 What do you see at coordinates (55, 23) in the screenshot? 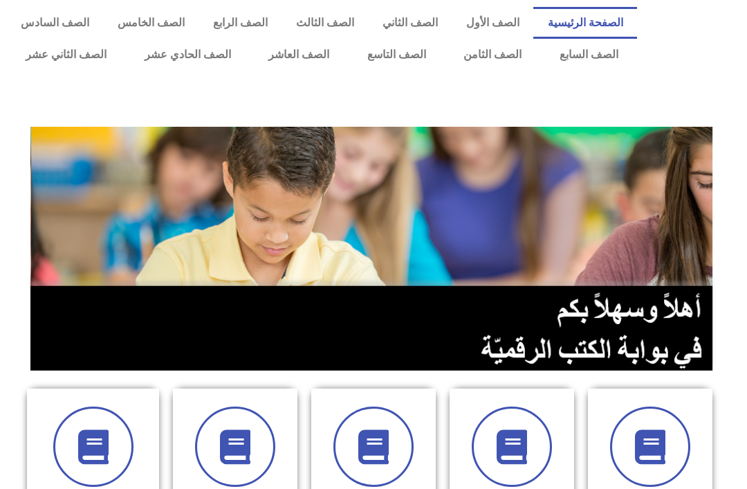
I see `a: الصف السادس` at bounding box center [55, 23].